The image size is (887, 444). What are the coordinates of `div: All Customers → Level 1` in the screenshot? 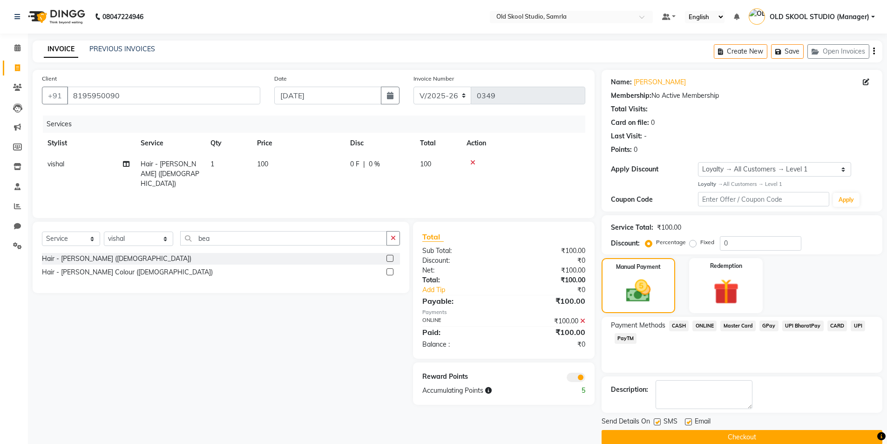 It's located at (786, 184).